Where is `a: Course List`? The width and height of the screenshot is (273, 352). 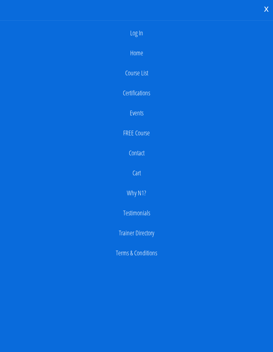
a: Course List is located at coordinates (137, 73).